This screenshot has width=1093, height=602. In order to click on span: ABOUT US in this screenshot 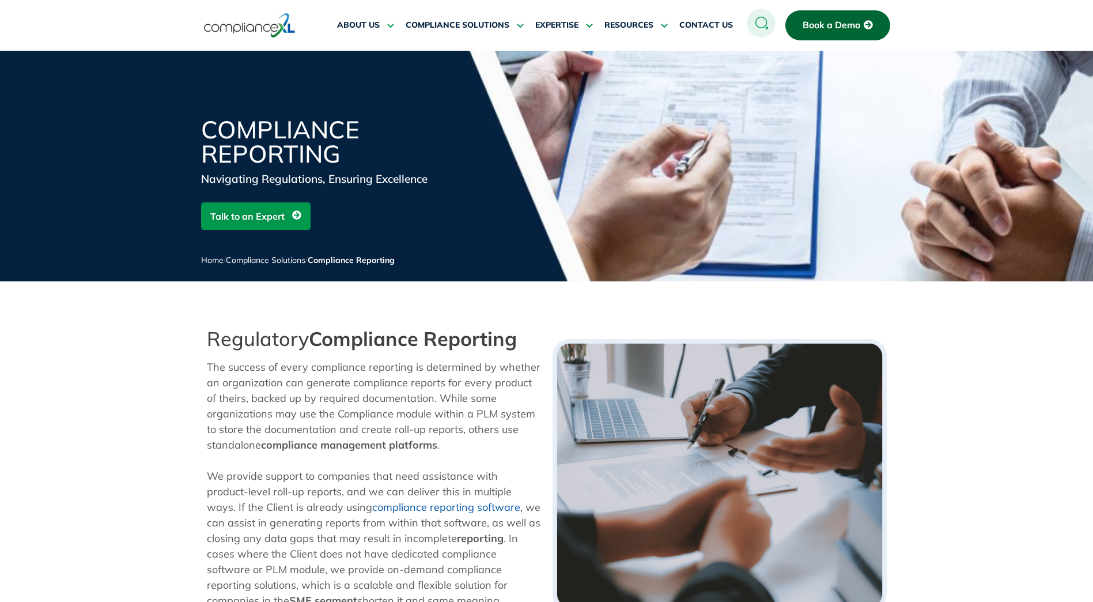, I will do `click(358, 25)`.